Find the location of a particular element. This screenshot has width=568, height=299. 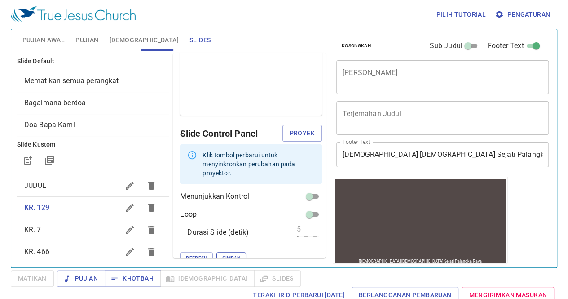

div: Klik tombol perbarui untuk menyinkronkan perubahan pada proyektor. is located at coordinates (259, 164).